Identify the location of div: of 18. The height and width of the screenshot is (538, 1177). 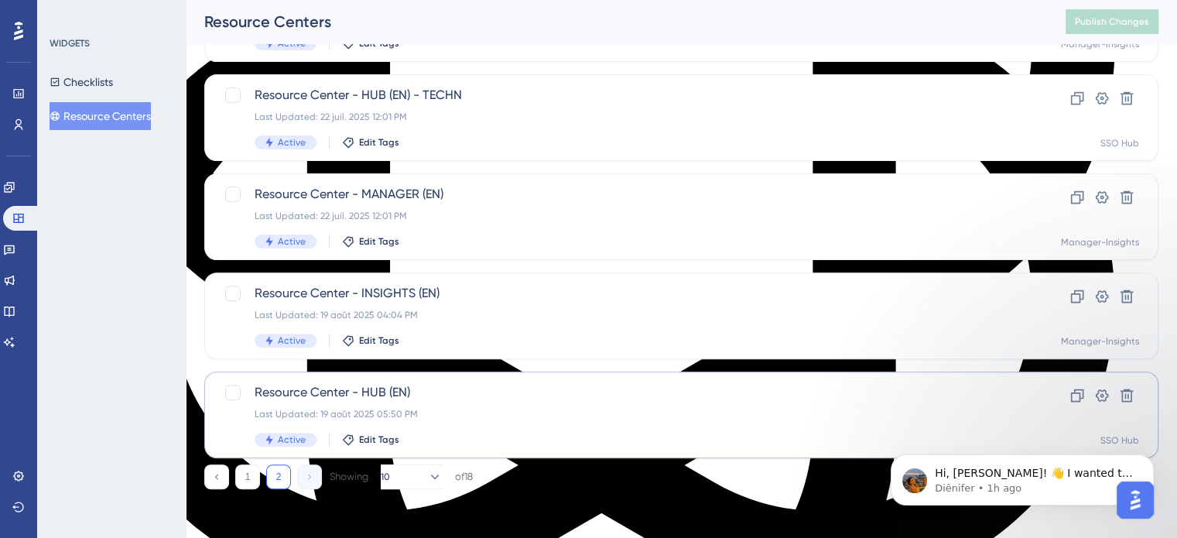
(463, 477).